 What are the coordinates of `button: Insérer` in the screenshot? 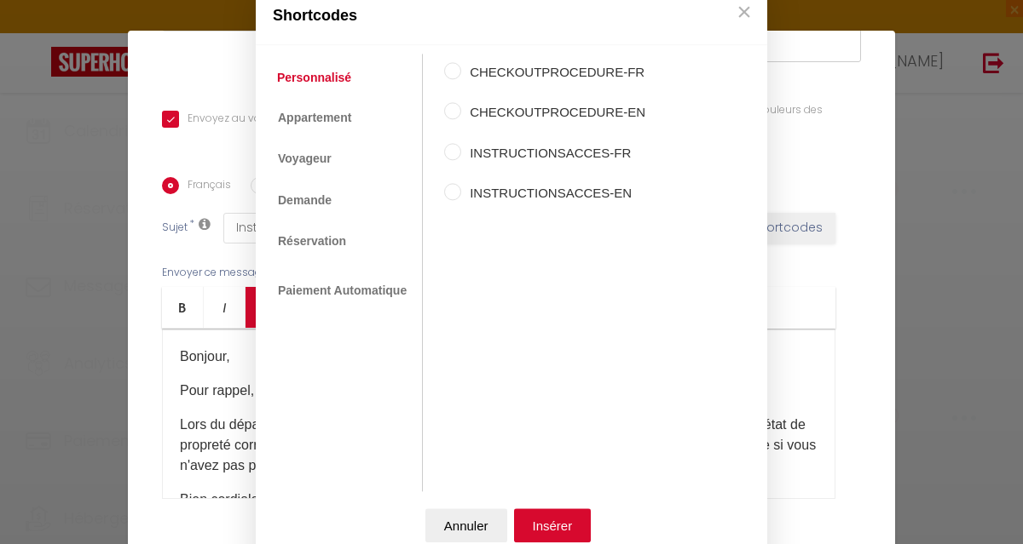 It's located at (552, 526).